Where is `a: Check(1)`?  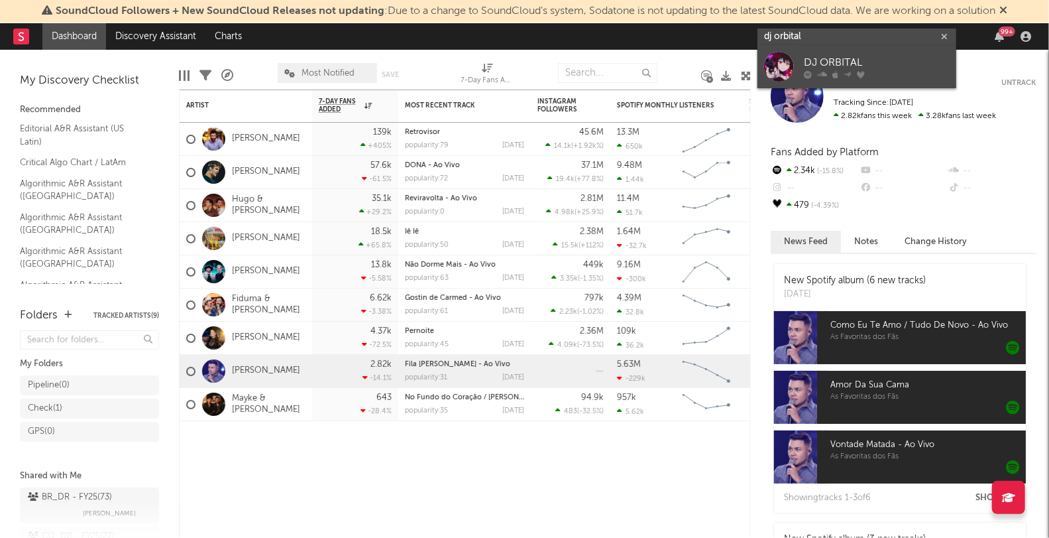
a: Check(1) is located at coordinates (90, 408).